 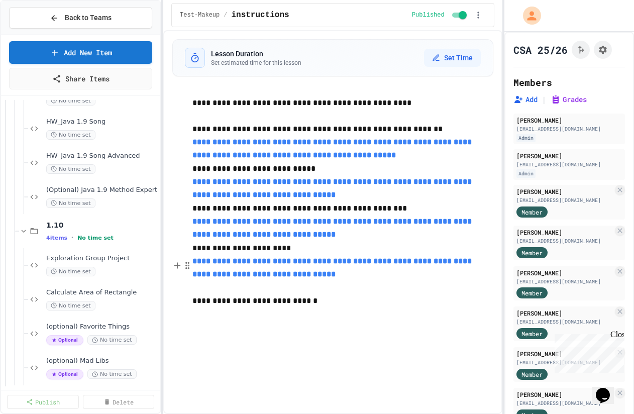 What do you see at coordinates (199, 15) in the screenshot?
I see `span: Test-Makeup` at bounding box center [199, 15].